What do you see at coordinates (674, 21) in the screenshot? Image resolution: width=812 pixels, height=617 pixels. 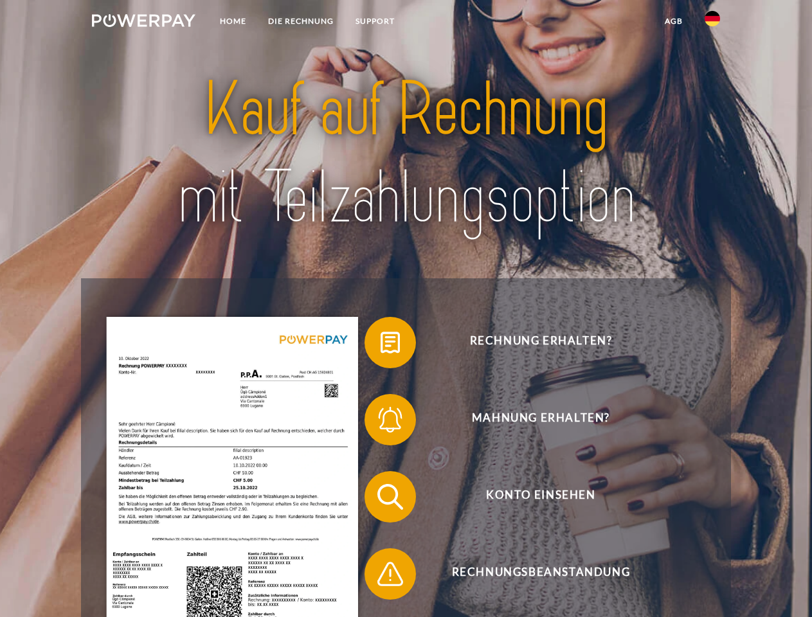 I see `a: agb` at bounding box center [674, 21].